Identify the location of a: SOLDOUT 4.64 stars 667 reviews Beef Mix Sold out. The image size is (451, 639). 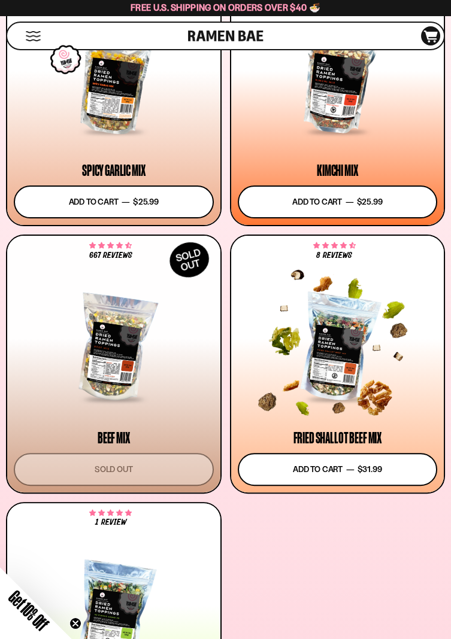
(114, 364).